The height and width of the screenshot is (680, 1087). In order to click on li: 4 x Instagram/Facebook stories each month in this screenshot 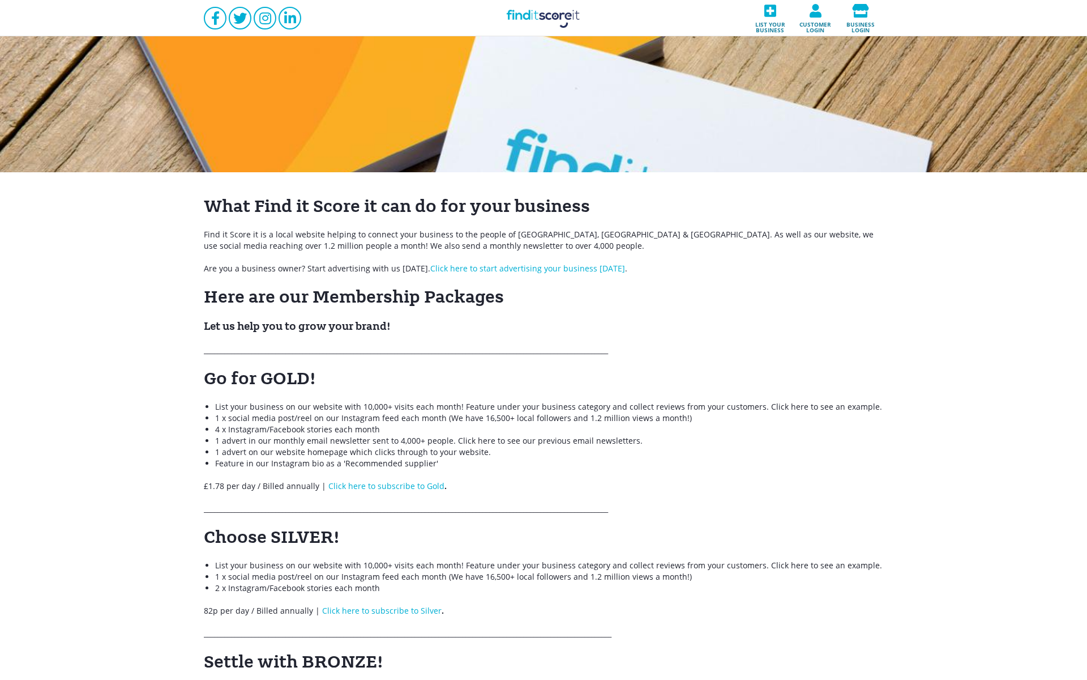, I will do `click(549, 429)`.